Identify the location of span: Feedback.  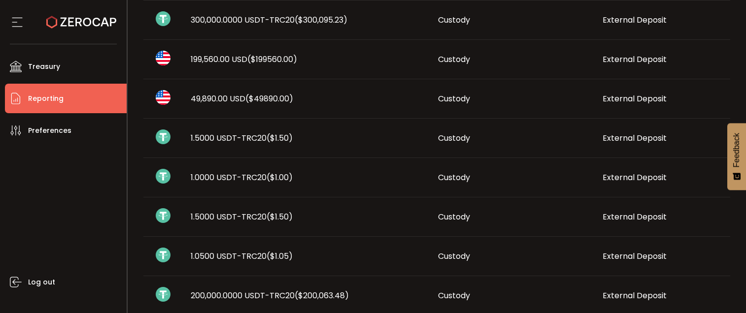
(736, 150).